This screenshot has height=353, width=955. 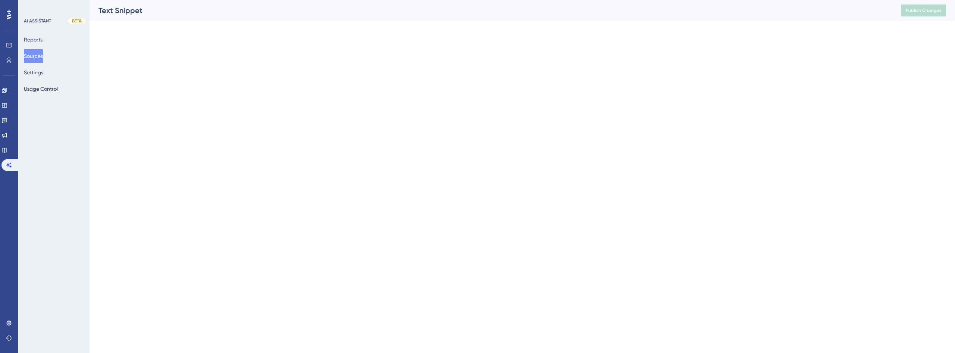 I want to click on button: Settings, so click(x=34, y=72).